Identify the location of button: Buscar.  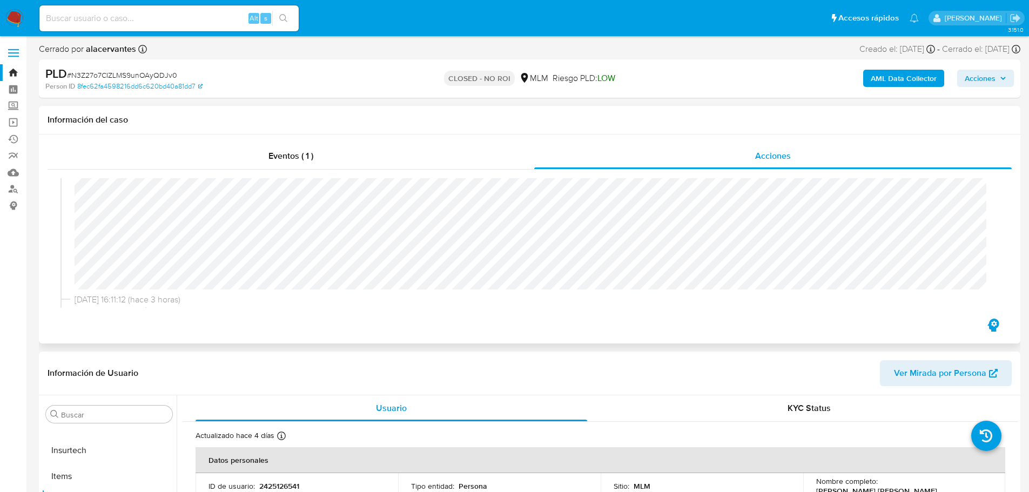
(55, 414).